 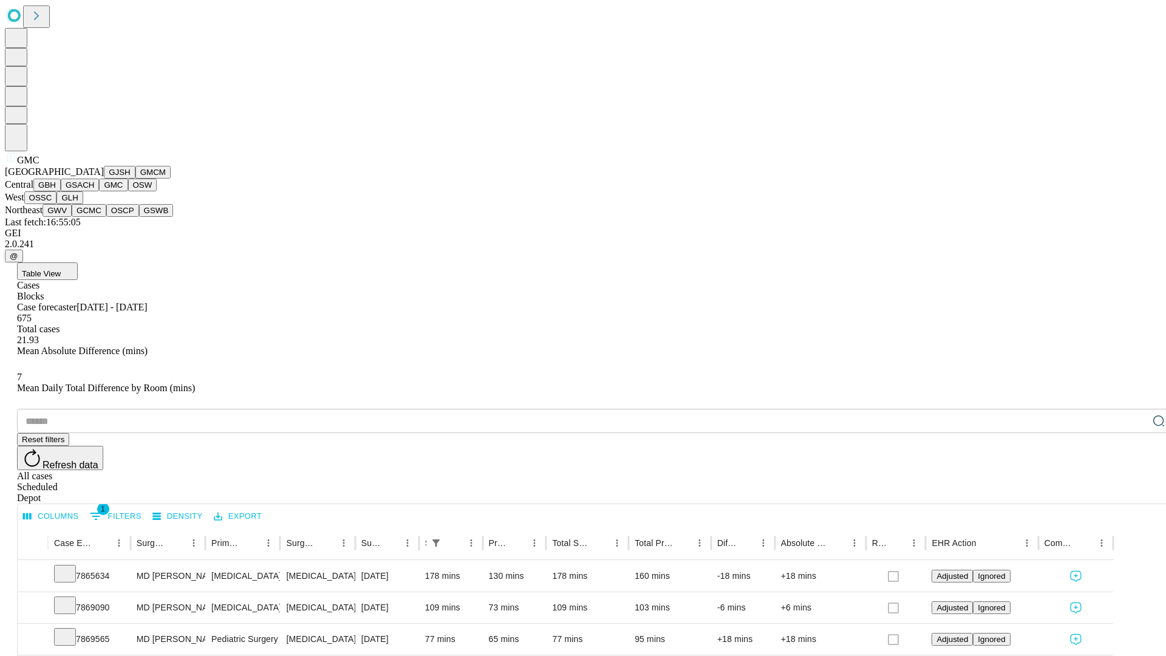 I want to click on div: Total Predicted Duration, so click(x=653, y=543).